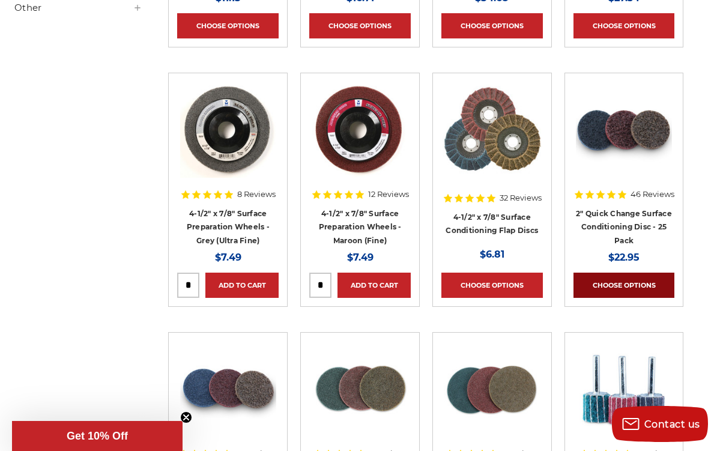 This screenshot has height=451, width=720. I want to click on button: Close teaser, so click(186, 417).